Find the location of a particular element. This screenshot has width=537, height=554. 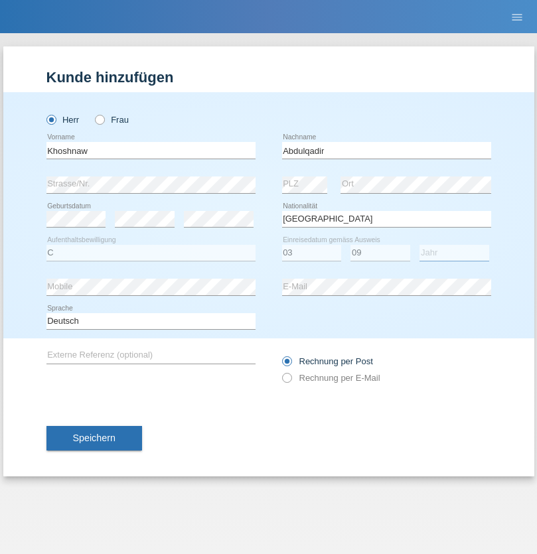

label: Rechnung per E-Mail is located at coordinates (331, 378).